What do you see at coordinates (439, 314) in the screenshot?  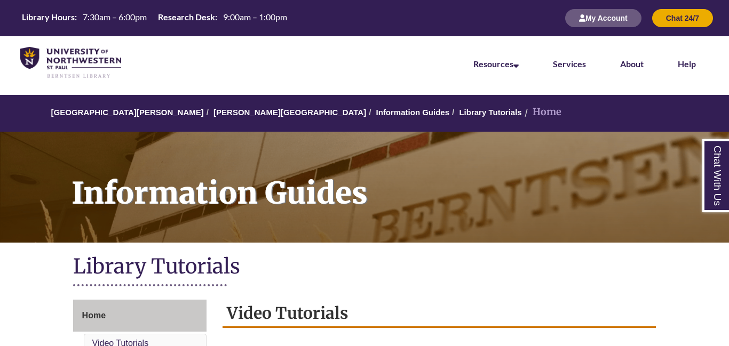 I see `h2: Video Tutorials` at bounding box center [439, 314].